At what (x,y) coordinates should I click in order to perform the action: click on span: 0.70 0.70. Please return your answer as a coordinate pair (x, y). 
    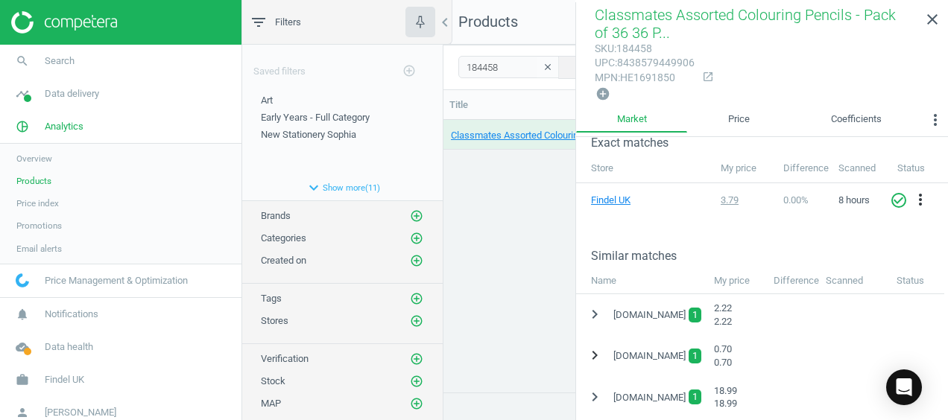
    Looking at the image, I should click on (723, 355).